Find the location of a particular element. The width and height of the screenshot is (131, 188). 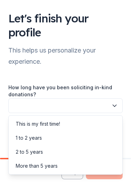

div: 1 to 2 years is located at coordinates (29, 138).